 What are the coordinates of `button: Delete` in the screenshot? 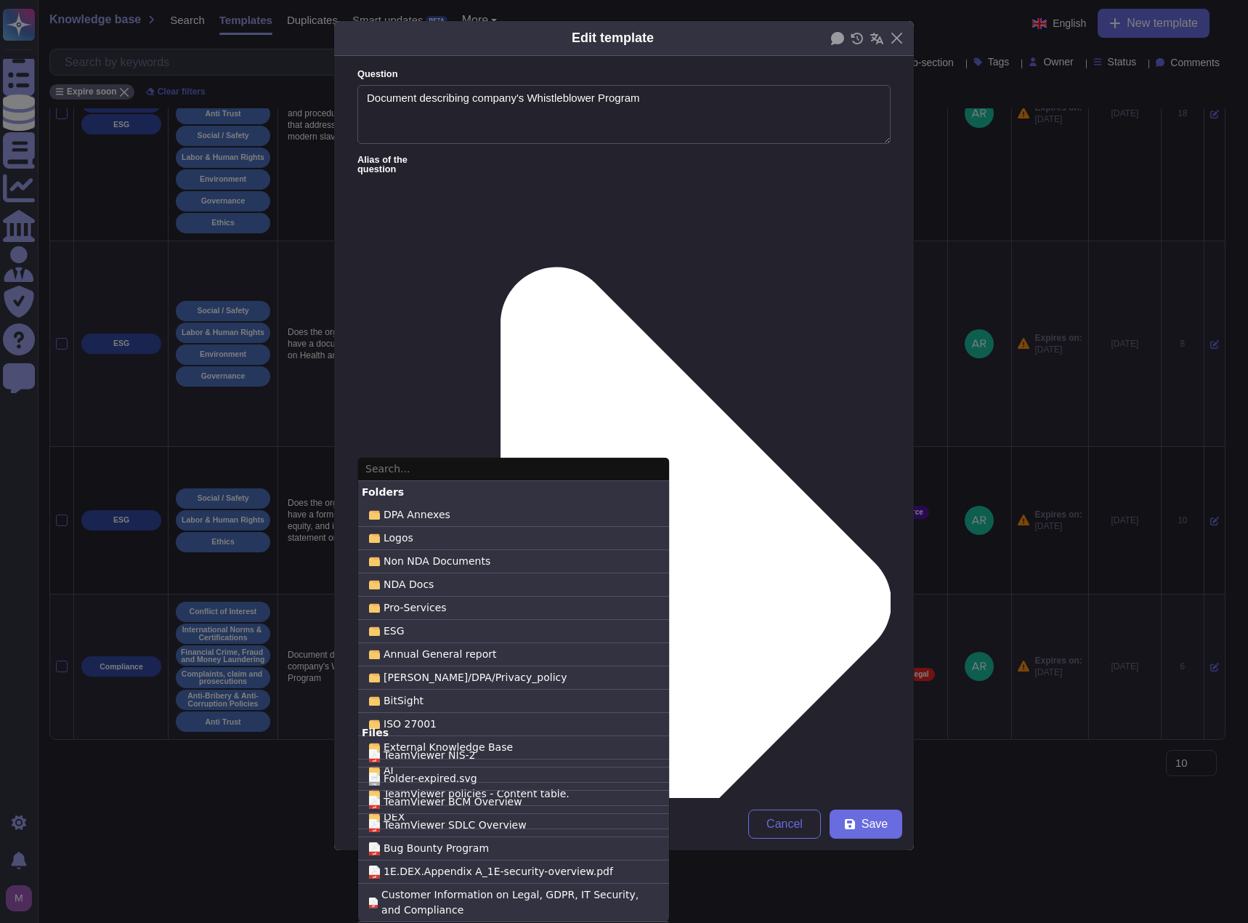 It's located at (374, 824).